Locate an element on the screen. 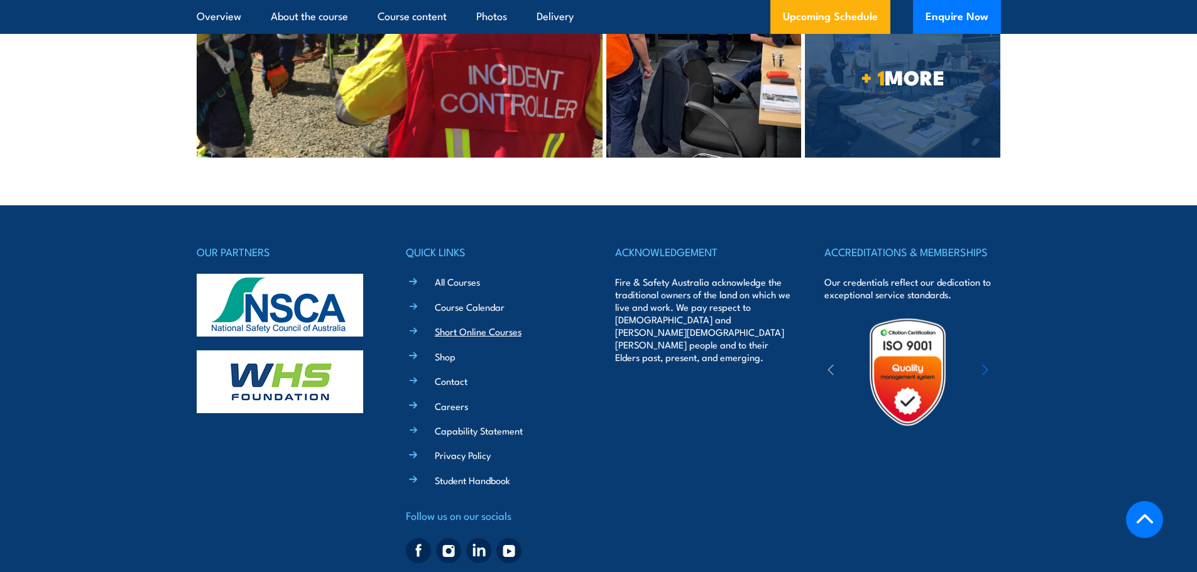 Image resolution: width=1197 pixels, height=572 pixels. p: Fire & Safety Australia acknowledge the traditional owners of the land on which we live and work.... is located at coordinates (703, 320).